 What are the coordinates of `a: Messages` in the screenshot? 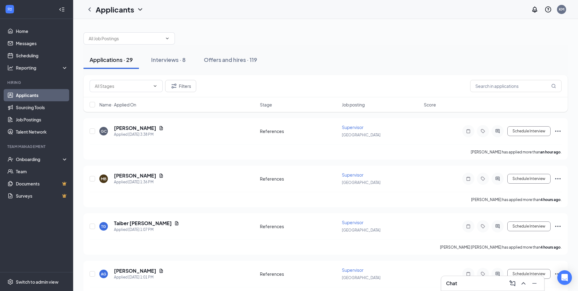 It's located at (42, 43).